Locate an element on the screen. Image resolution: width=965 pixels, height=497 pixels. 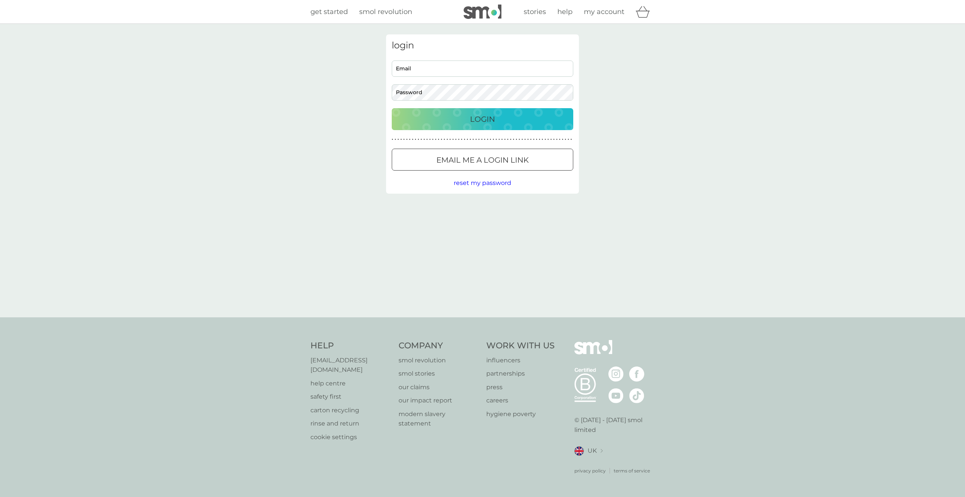
a: press is located at coordinates (520, 387).